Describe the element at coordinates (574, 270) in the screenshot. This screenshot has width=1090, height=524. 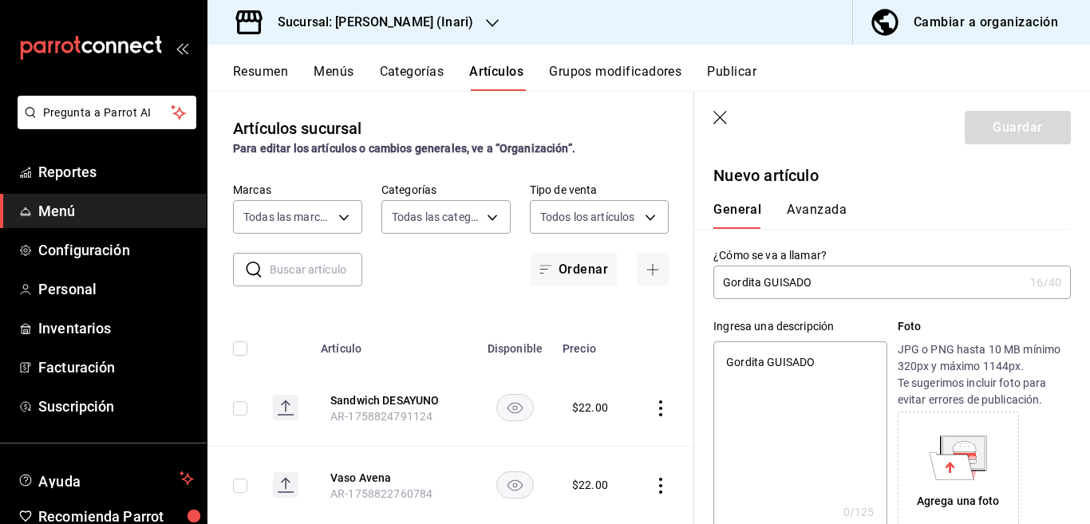
I see `button: Ordenar` at that location.